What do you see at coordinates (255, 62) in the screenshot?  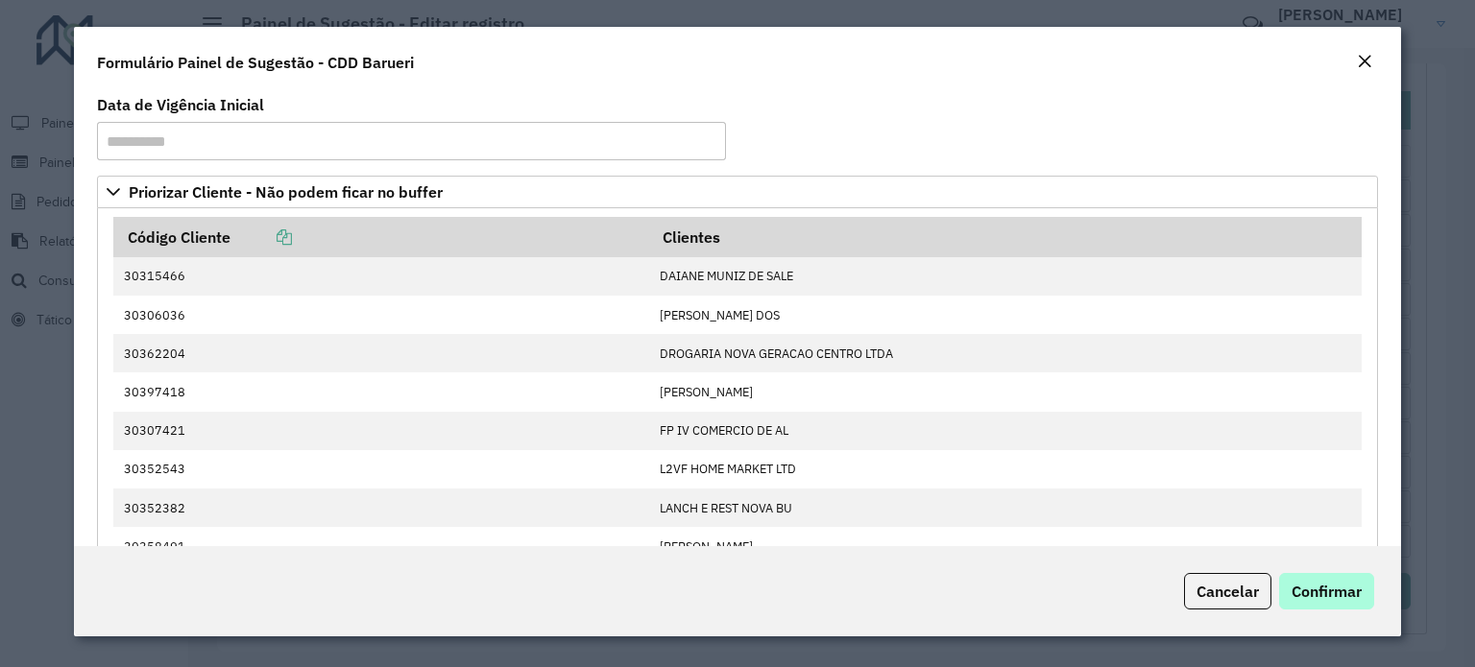 I see `h4: Formulário Painel de Sugestão - CDD Barueri` at bounding box center [255, 62].